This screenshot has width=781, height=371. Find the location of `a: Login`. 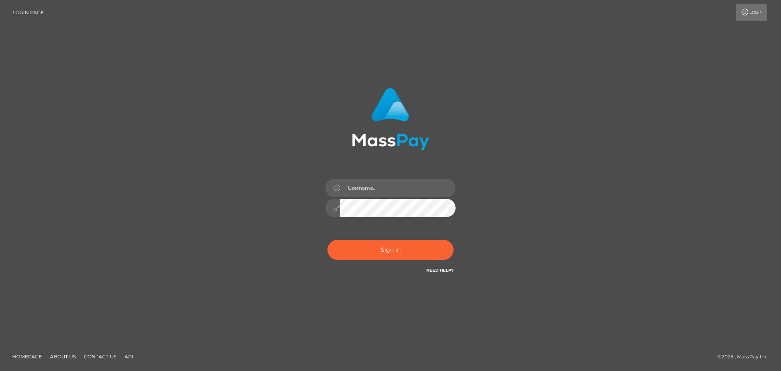

a: Login is located at coordinates (752, 13).